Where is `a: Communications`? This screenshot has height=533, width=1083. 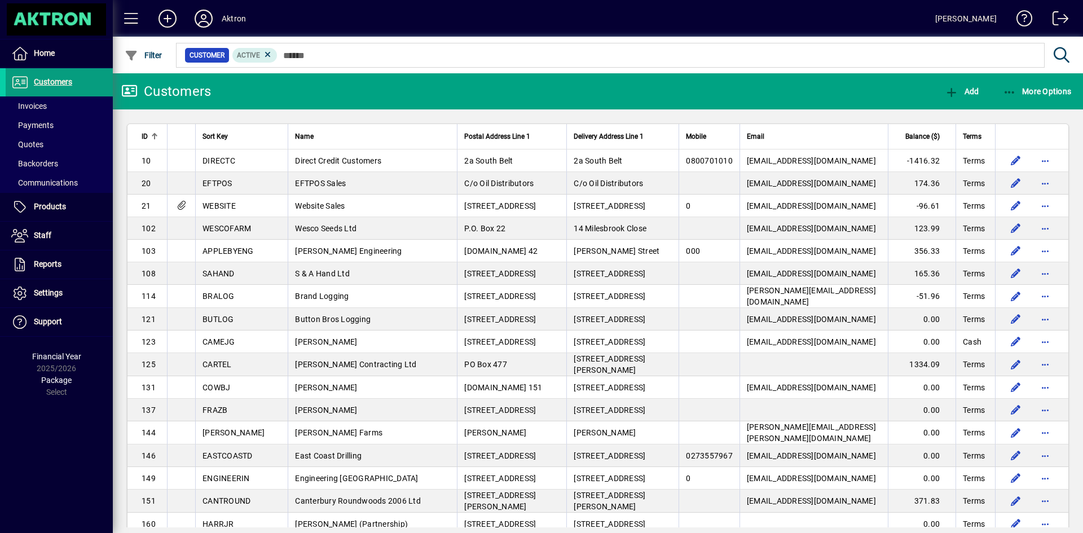 a: Communications is located at coordinates (59, 183).